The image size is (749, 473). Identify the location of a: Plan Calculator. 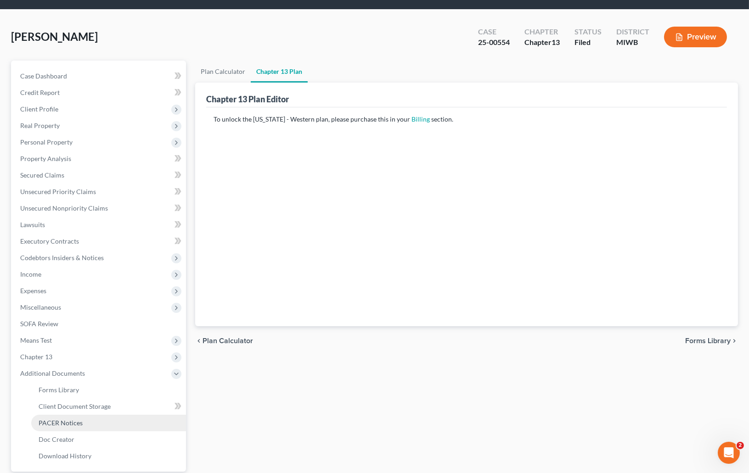
(223, 72).